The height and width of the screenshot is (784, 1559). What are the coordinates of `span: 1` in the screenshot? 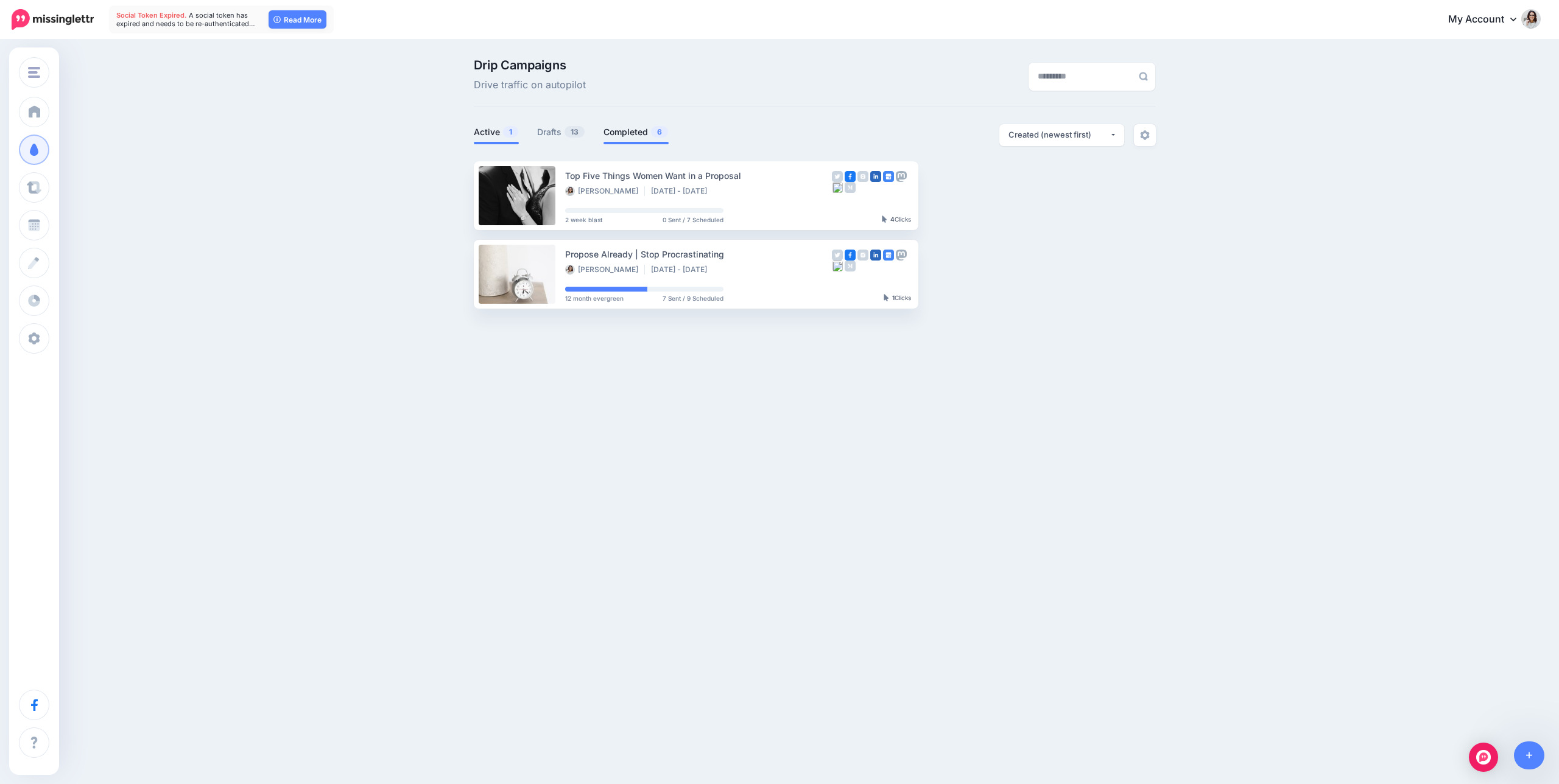 It's located at (510, 132).